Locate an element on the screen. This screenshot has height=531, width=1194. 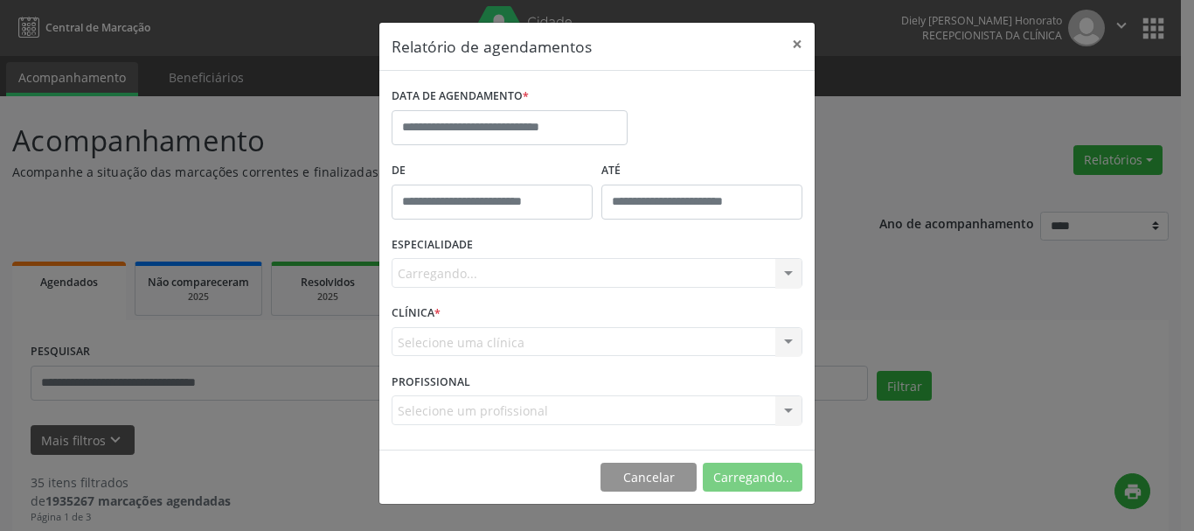
label: ESPECIALIDADE is located at coordinates (432, 245).